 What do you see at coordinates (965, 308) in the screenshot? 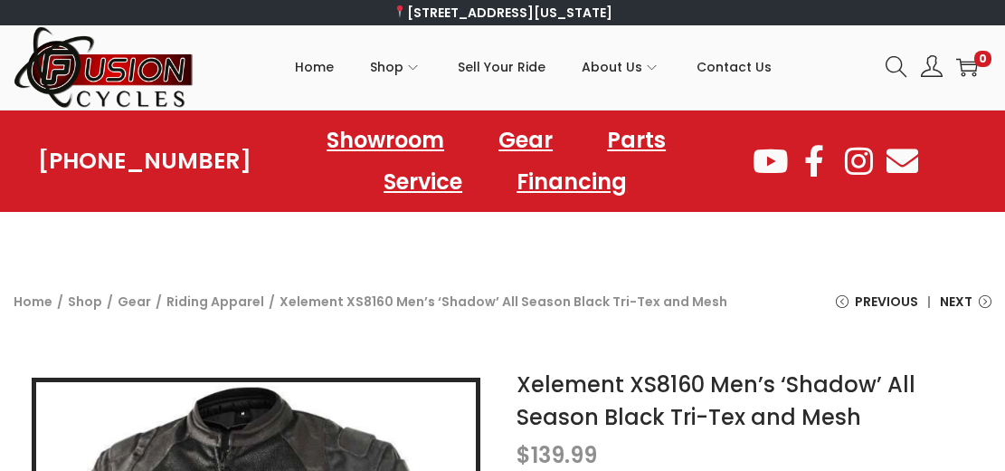
I see `a: Next` at bounding box center [965, 308].